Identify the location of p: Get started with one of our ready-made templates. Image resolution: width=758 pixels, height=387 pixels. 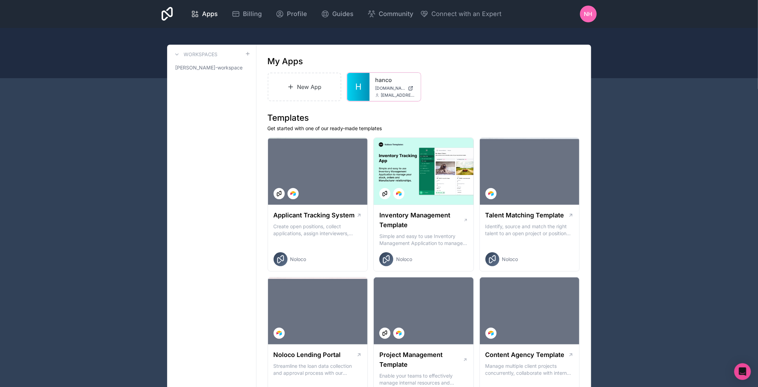
(424, 128).